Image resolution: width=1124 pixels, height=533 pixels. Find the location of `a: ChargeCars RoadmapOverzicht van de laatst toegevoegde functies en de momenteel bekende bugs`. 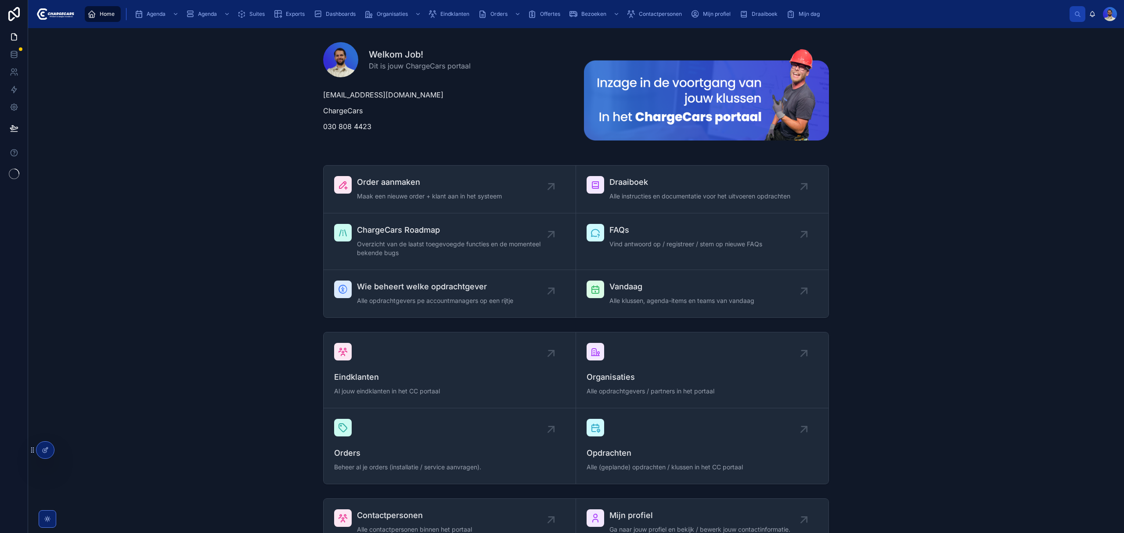

a: ChargeCars RoadmapOverzicht van de laatst toegevoegde functies en de momenteel bekende bugs is located at coordinates (450, 241).